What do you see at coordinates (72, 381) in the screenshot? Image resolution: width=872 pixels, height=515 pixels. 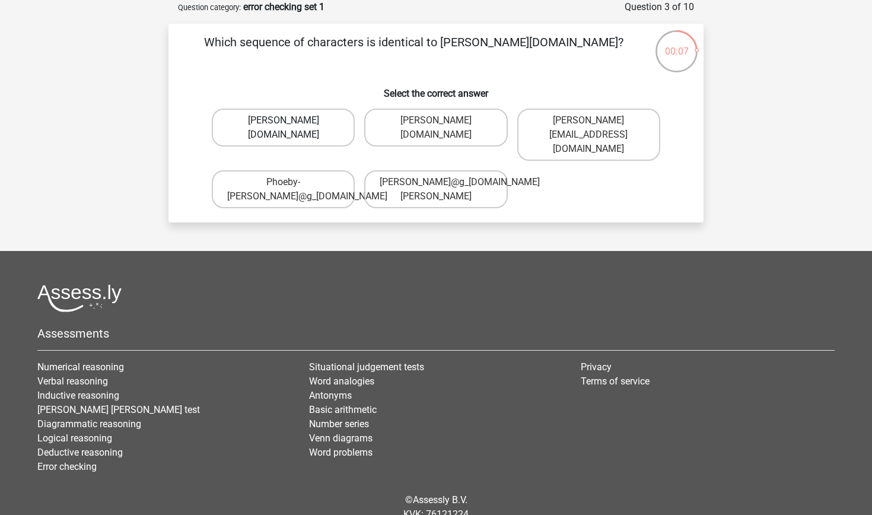 I see `a: Verbal reasoning` at bounding box center [72, 381].